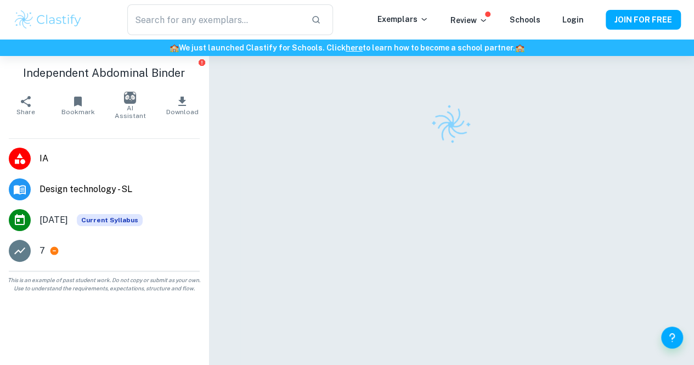 Image resolution: width=694 pixels, height=365 pixels. I want to click on a: Login, so click(573, 20).